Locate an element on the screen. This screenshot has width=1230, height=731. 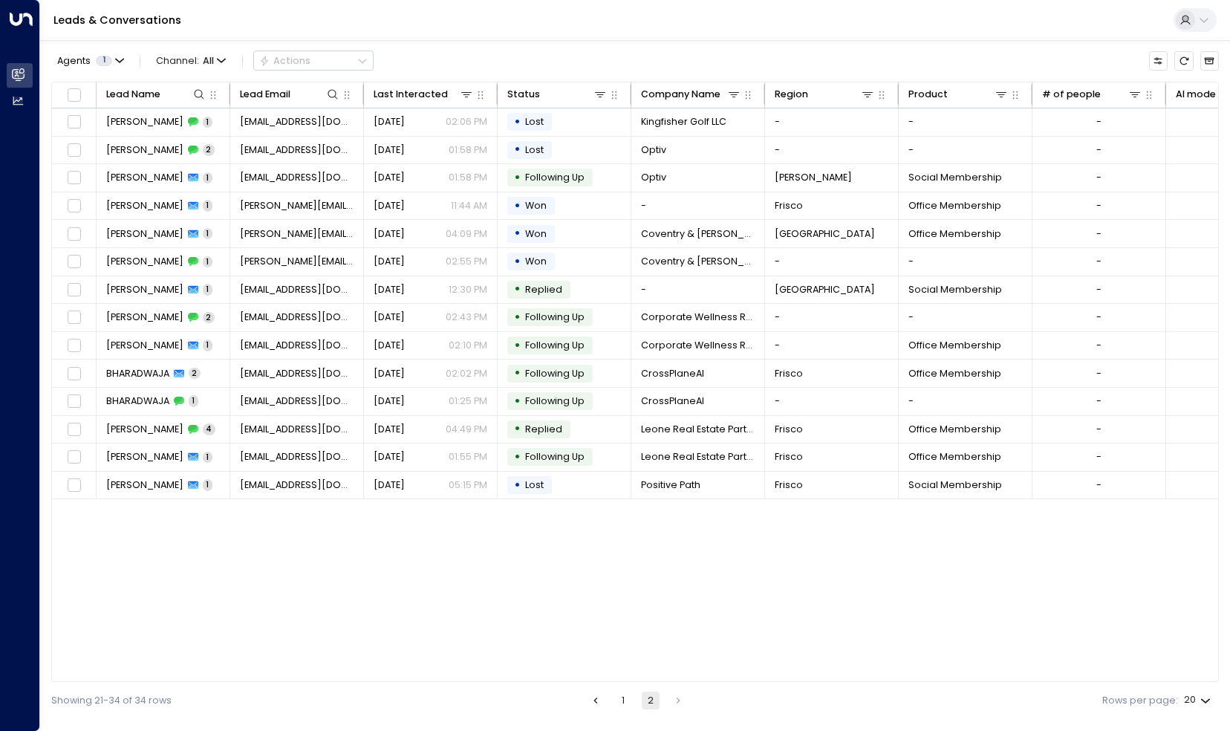
p: 11:44 AM is located at coordinates (469, 206).